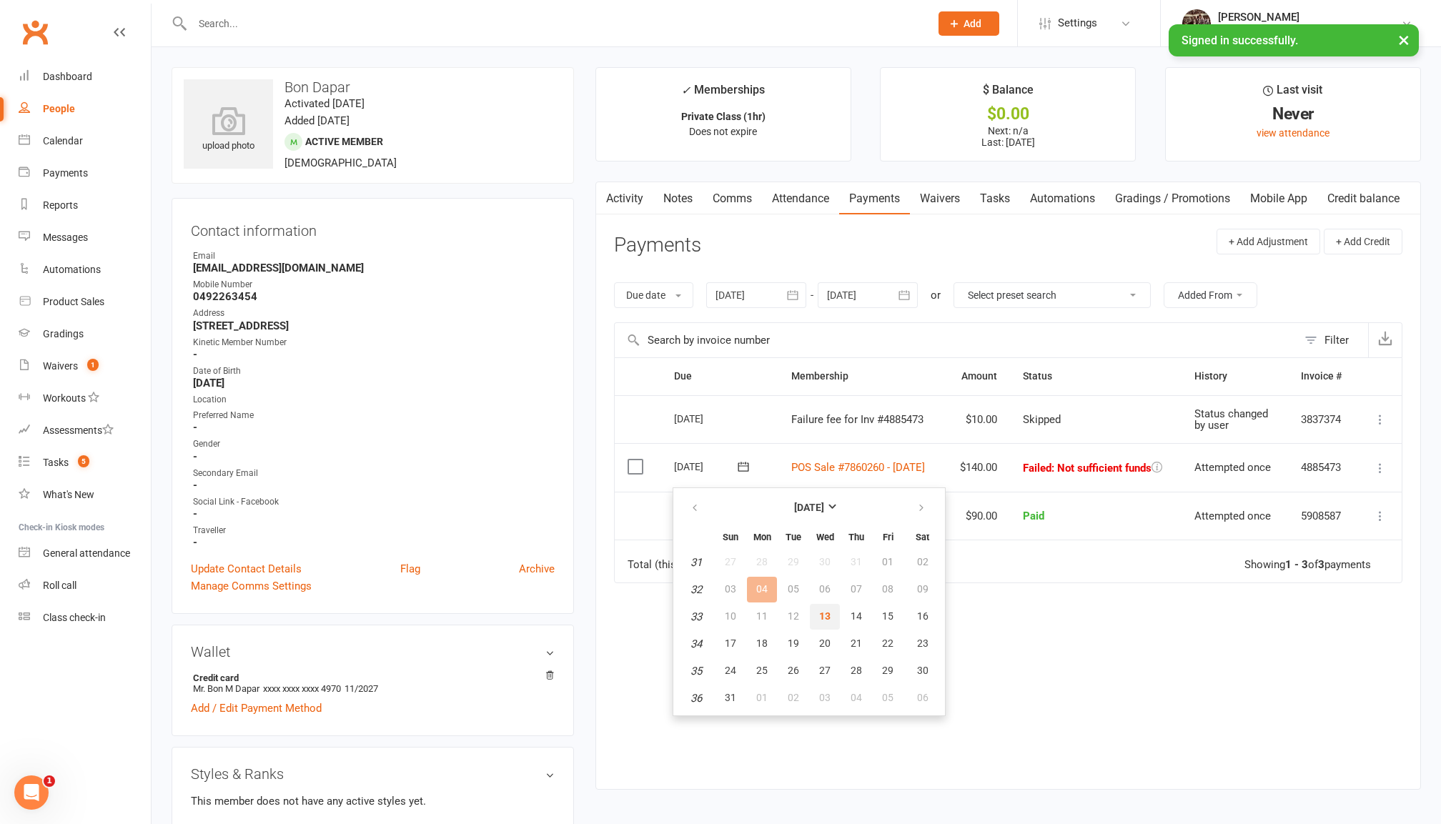  Describe the element at coordinates (762, 698) in the screenshot. I see `span: 01` at that location.